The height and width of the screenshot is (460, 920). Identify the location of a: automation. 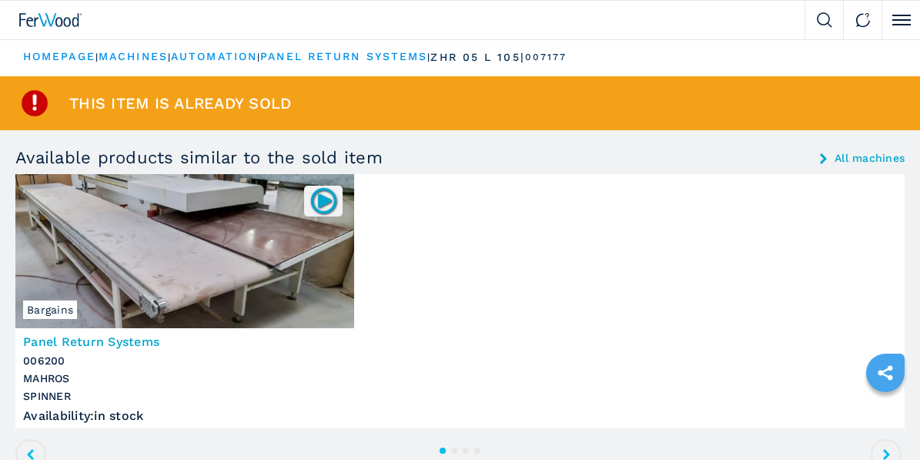
(214, 56).